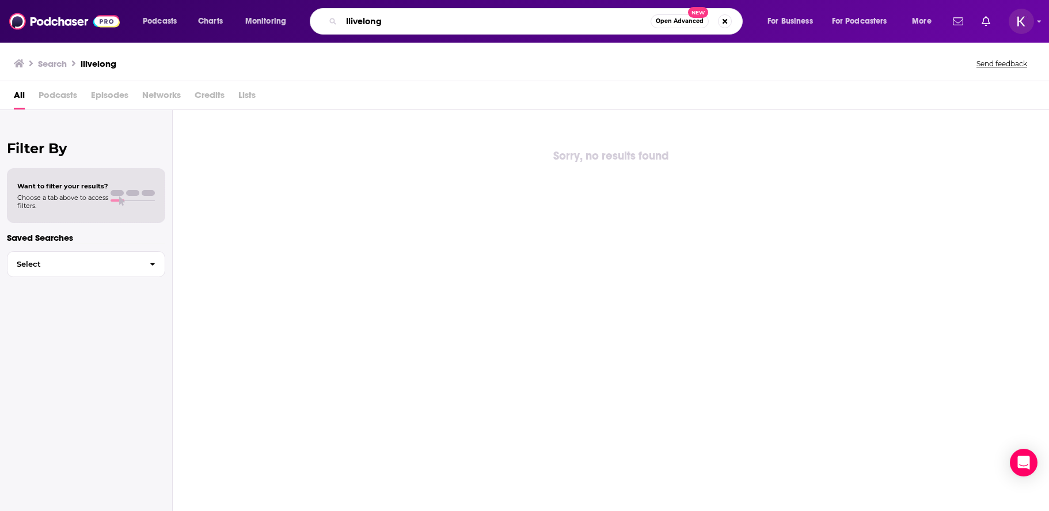  I want to click on span: Logged in as kwignall, so click(1021, 21).